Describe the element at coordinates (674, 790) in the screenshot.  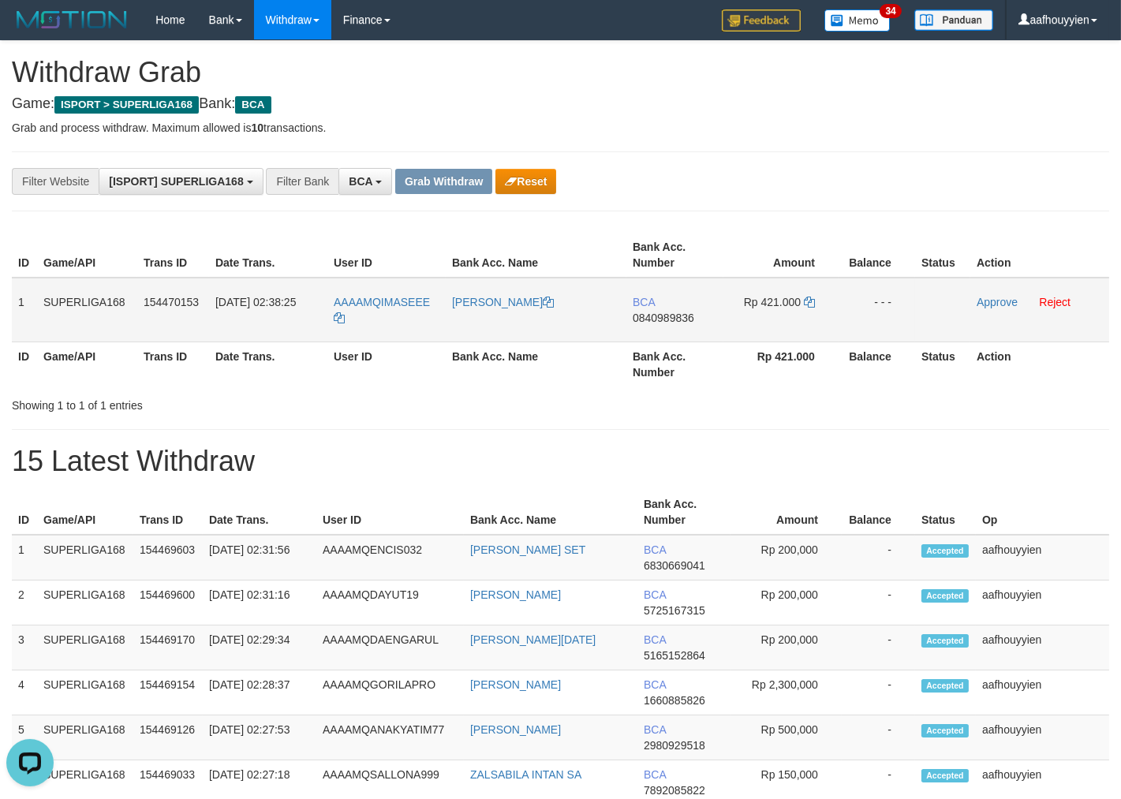
I see `span: Copy 7892085822 to clipboard` at that location.